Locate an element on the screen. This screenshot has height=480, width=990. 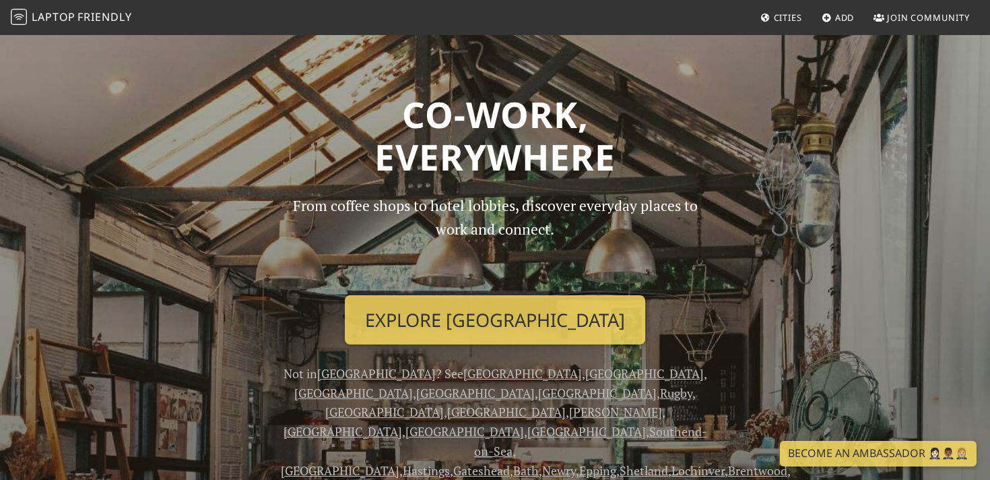
span: Join Community is located at coordinates (928, 18).